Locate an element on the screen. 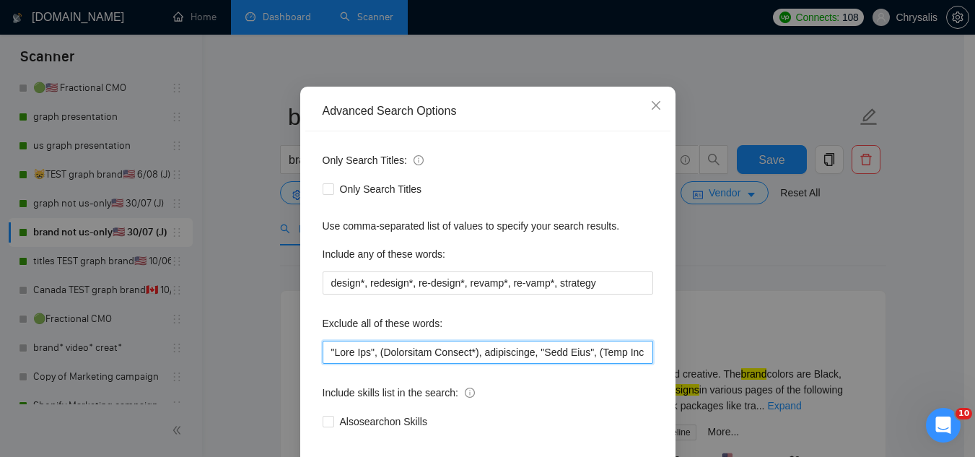 The width and height of the screenshot is (975, 457). button: Close is located at coordinates (656, 106).